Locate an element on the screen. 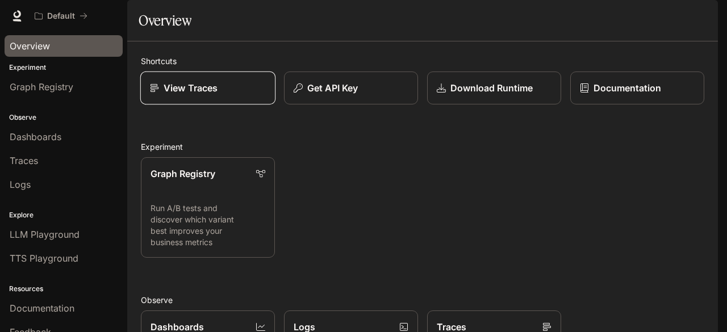 The image size is (727, 332). p: Default is located at coordinates (61, 16).